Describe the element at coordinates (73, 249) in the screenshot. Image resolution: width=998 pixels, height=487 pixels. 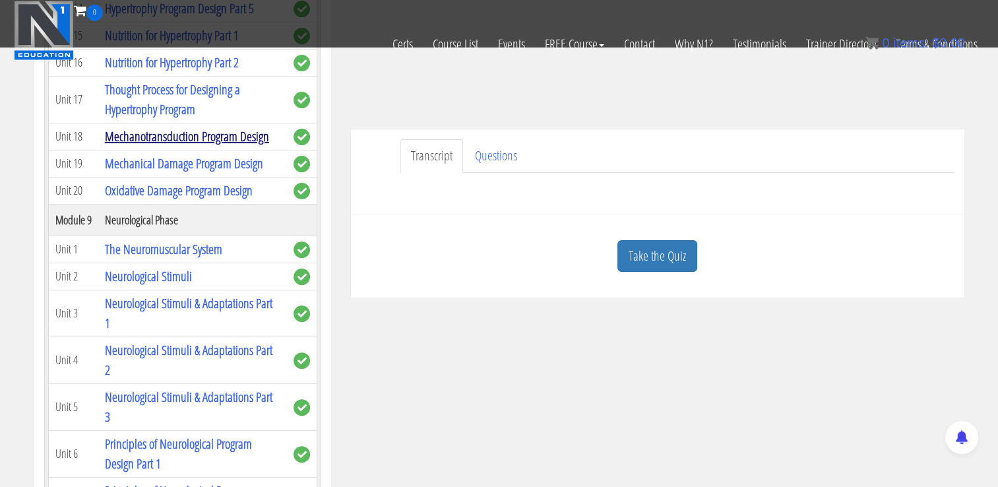
I see `td: Unit 1` at that location.